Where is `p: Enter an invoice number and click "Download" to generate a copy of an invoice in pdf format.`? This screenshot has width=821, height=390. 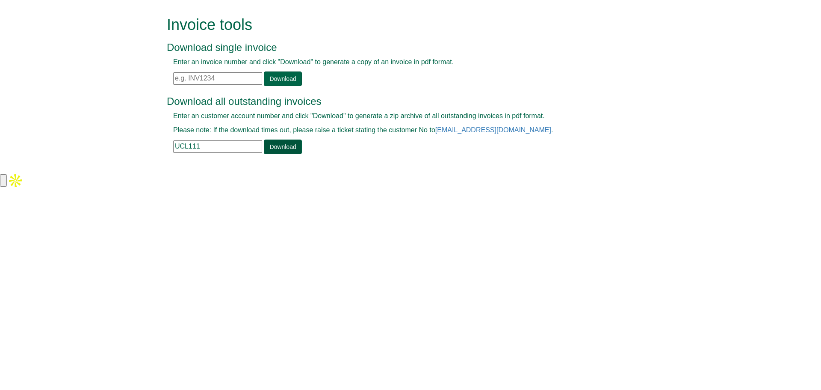 p: Enter an invoice number and click "Download" to generate a copy of an invoice in pdf format. is located at coordinates (401, 62).